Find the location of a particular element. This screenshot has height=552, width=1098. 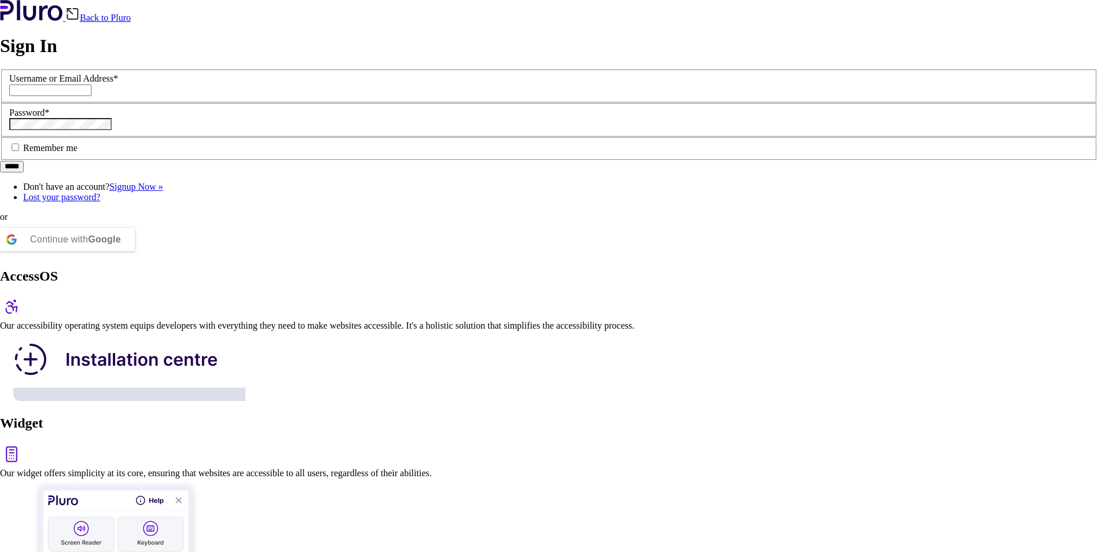

input: Remember me is located at coordinates (15, 147).